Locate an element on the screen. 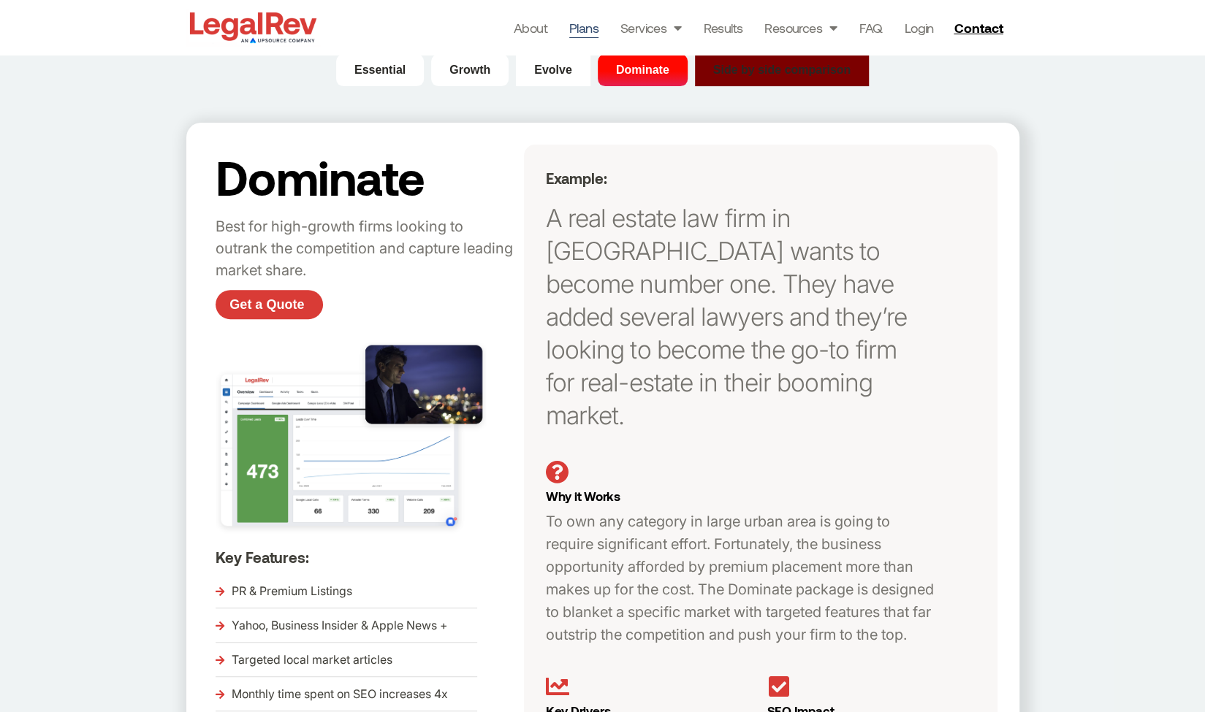 The image size is (1205, 712). a: Get a Quote is located at coordinates (269, 305).